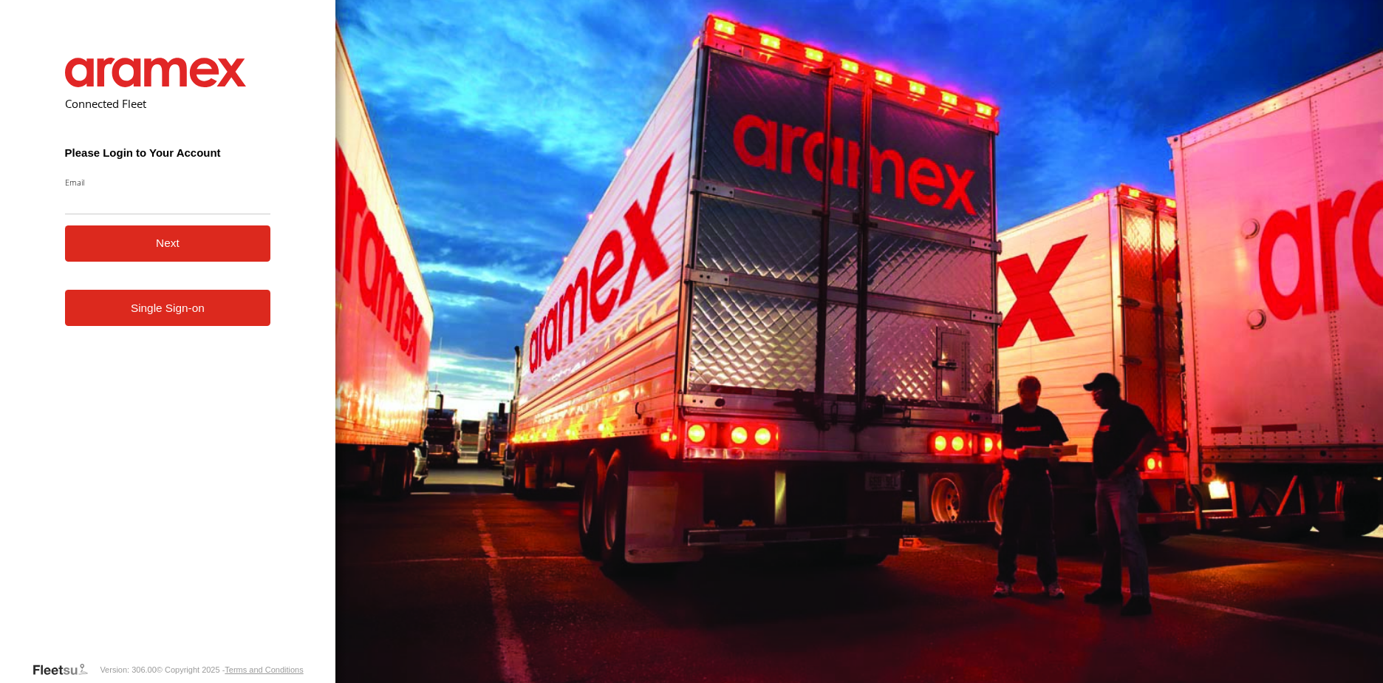  I want to click on div: © Copyright 2025 -, so click(230, 669).